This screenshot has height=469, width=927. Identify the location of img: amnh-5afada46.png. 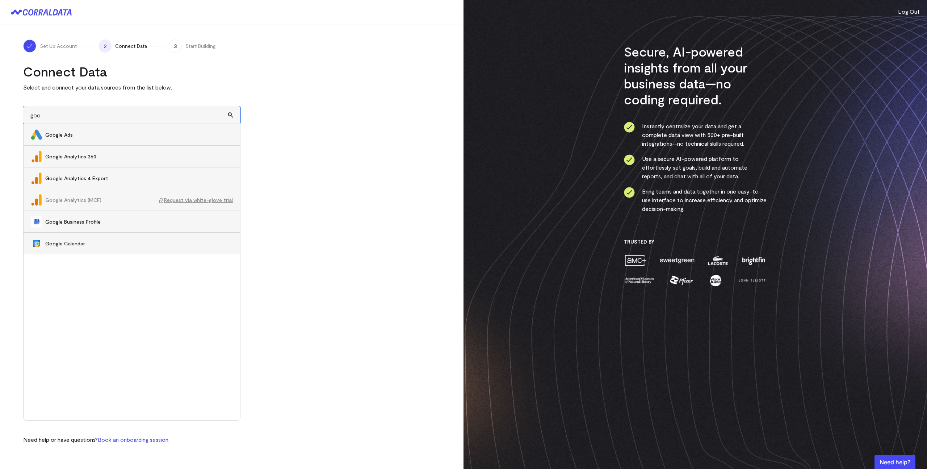
(640, 280).